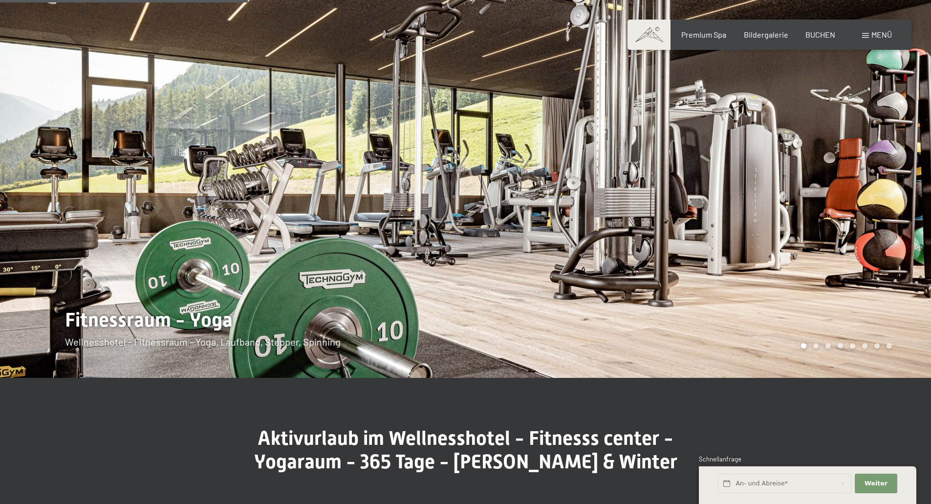 This screenshot has width=931, height=504. I want to click on a: Bildergalerie, so click(765, 34).